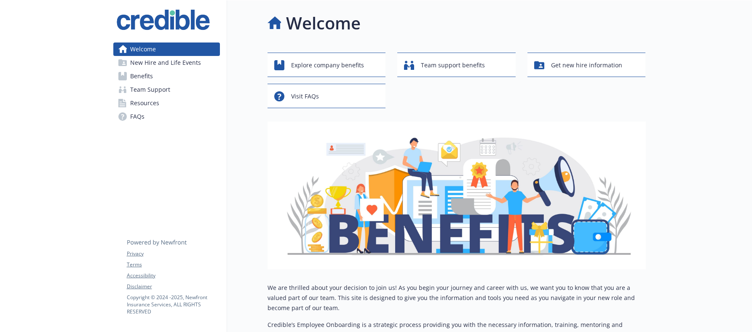  I want to click on span: FAQs, so click(137, 117).